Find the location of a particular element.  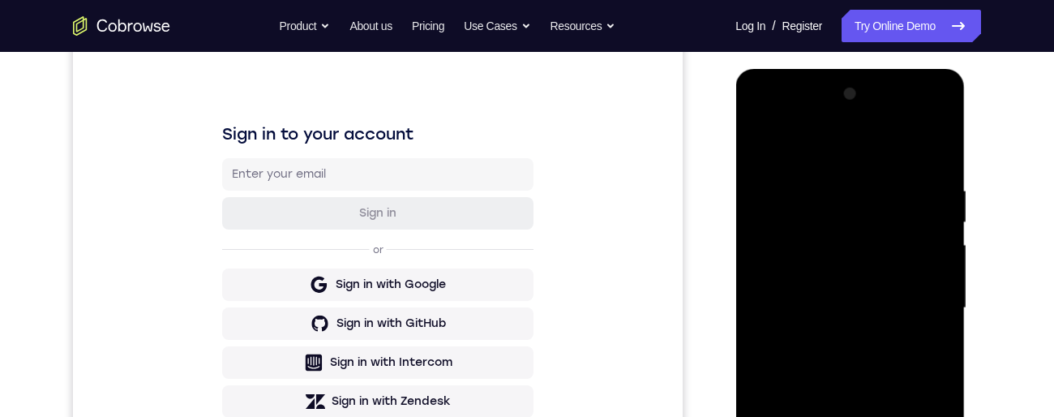

button: Sign in is located at coordinates (305, 202).